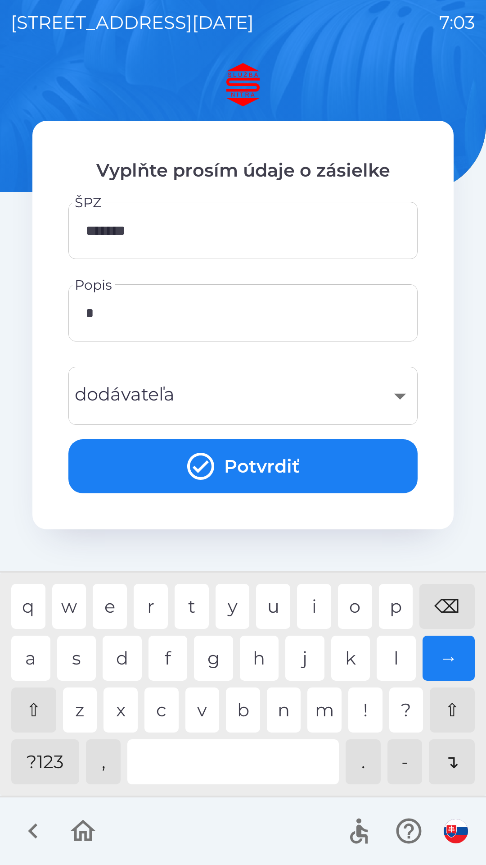  What do you see at coordinates (88, 202) in the screenshot?
I see `label: ŠPZ` at bounding box center [88, 202].